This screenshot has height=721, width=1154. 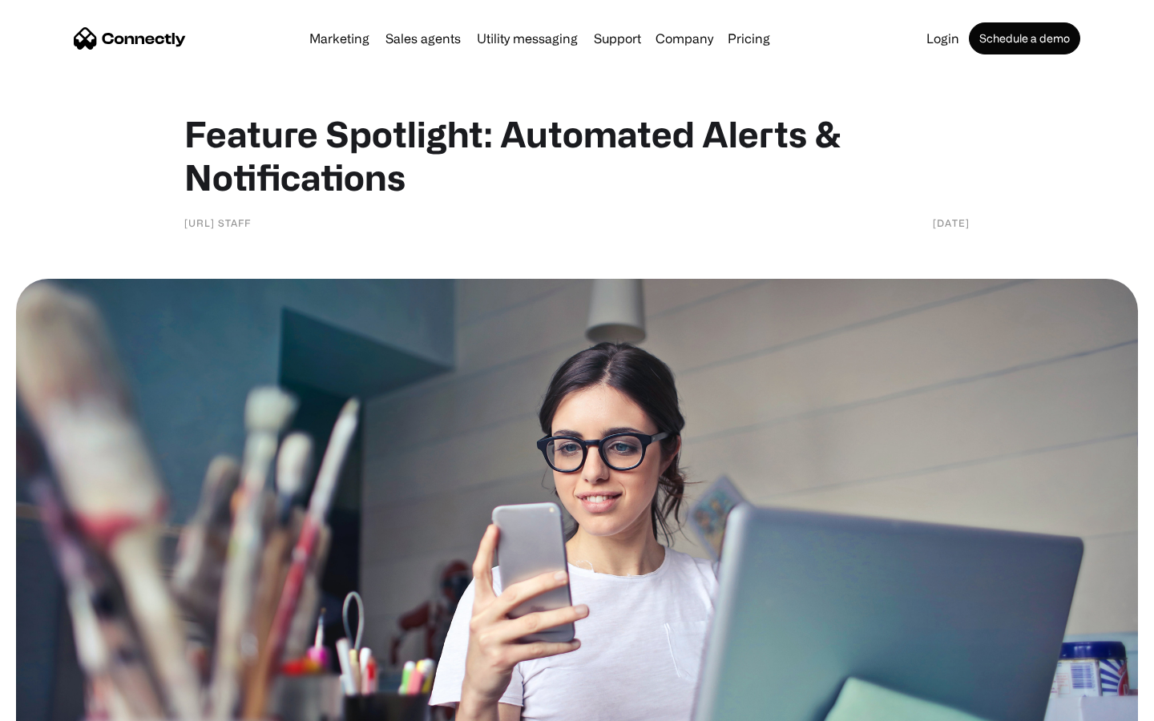 What do you see at coordinates (130, 38) in the screenshot?
I see `a: home` at bounding box center [130, 38].